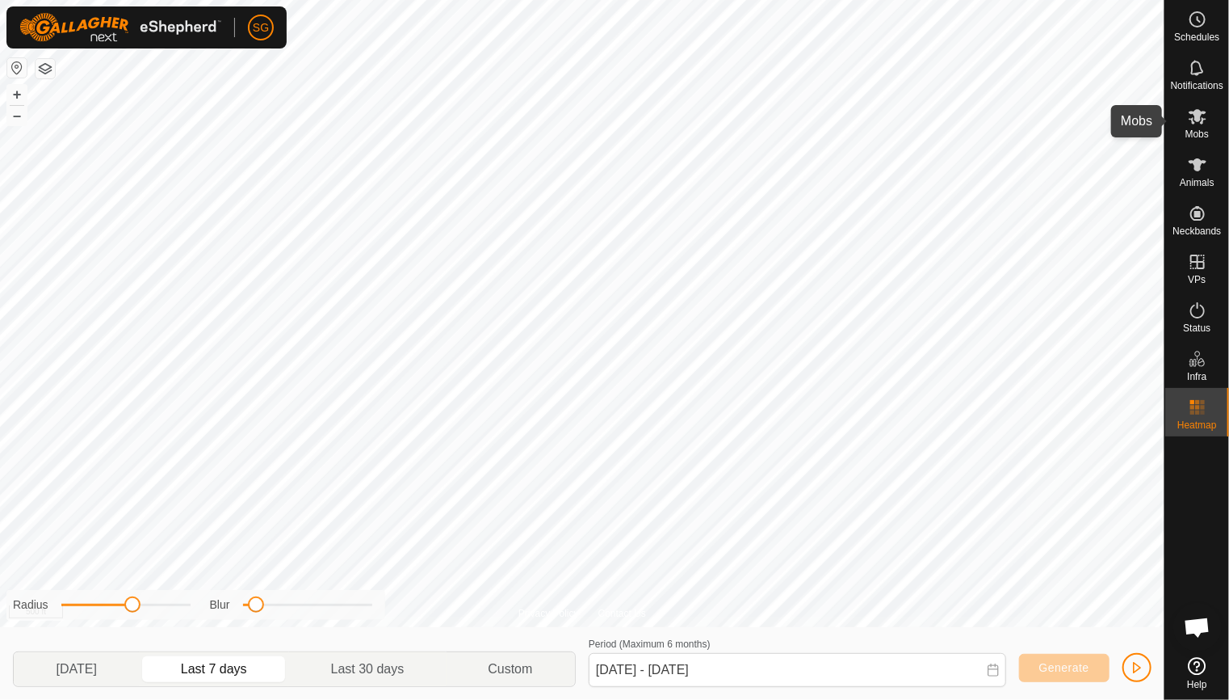 This screenshot has height=700, width=1229. Describe the element at coordinates (622, 613) in the screenshot. I see `a: Contact Us` at that location.